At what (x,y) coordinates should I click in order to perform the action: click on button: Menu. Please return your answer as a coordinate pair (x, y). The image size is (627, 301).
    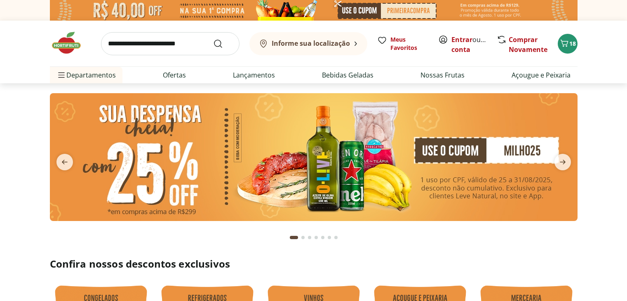
    Looking at the image, I should click on (61, 75).